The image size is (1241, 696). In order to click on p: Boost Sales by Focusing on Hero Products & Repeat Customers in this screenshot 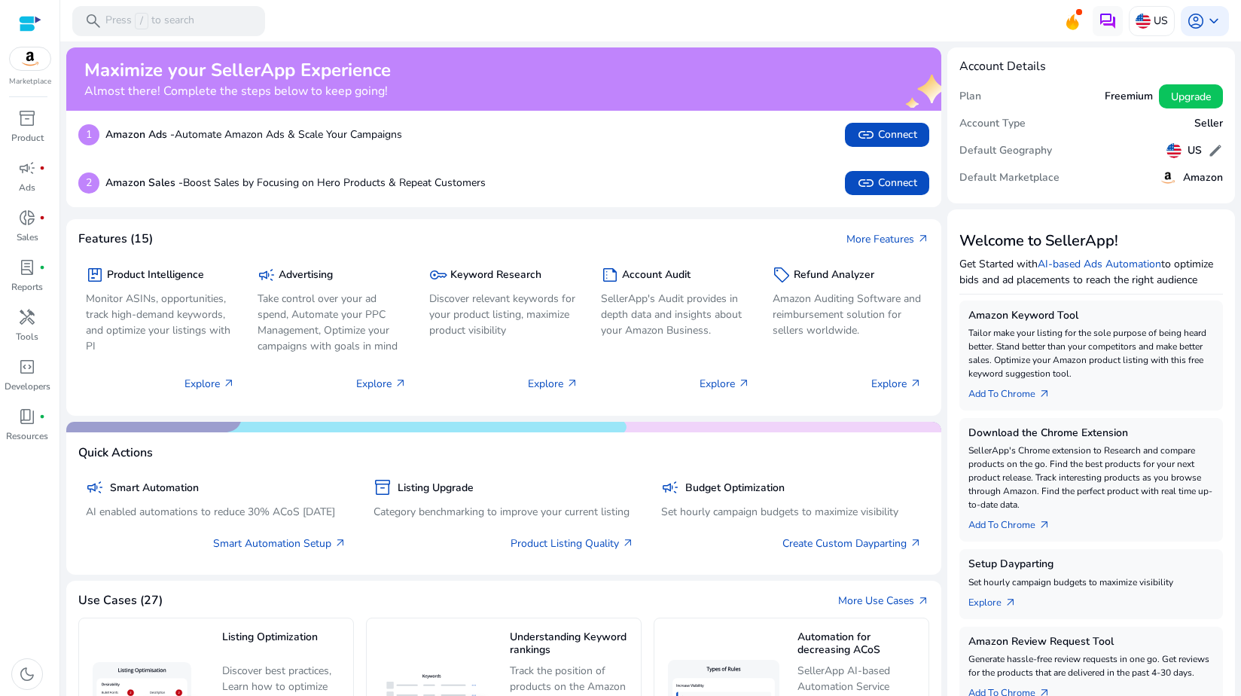, I will do `click(295, 182)`.